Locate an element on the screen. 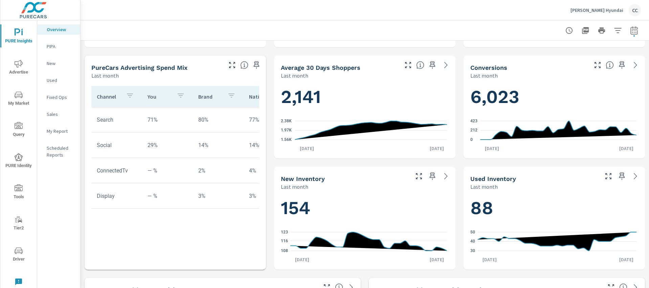 This screenshot has height=288, width=649. span: My Market is located at coordinates (19, 99).